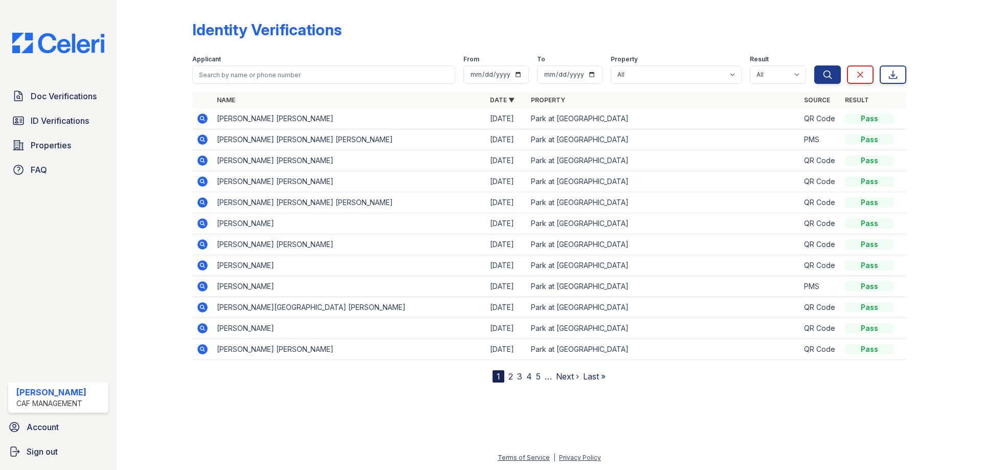 The height and width of the screenshot is (470, 982). I want to click on img: CE_Logo_Blue-a8612792a0a2168367f1c8372b55b34899dd931a85d93a1a3d3e32e68fde9ad4.png, so click(58, 43).